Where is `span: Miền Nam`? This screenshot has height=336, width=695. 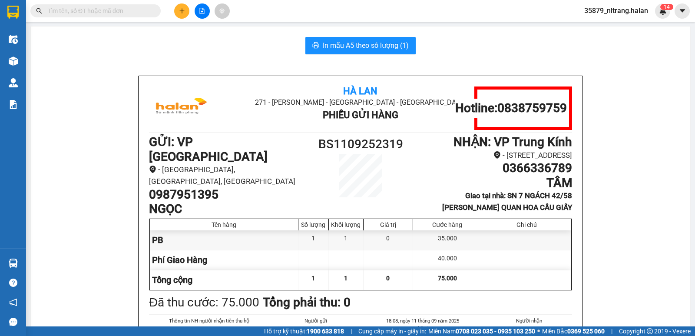 span: Miền Nam is located at coordinates (482, 331).